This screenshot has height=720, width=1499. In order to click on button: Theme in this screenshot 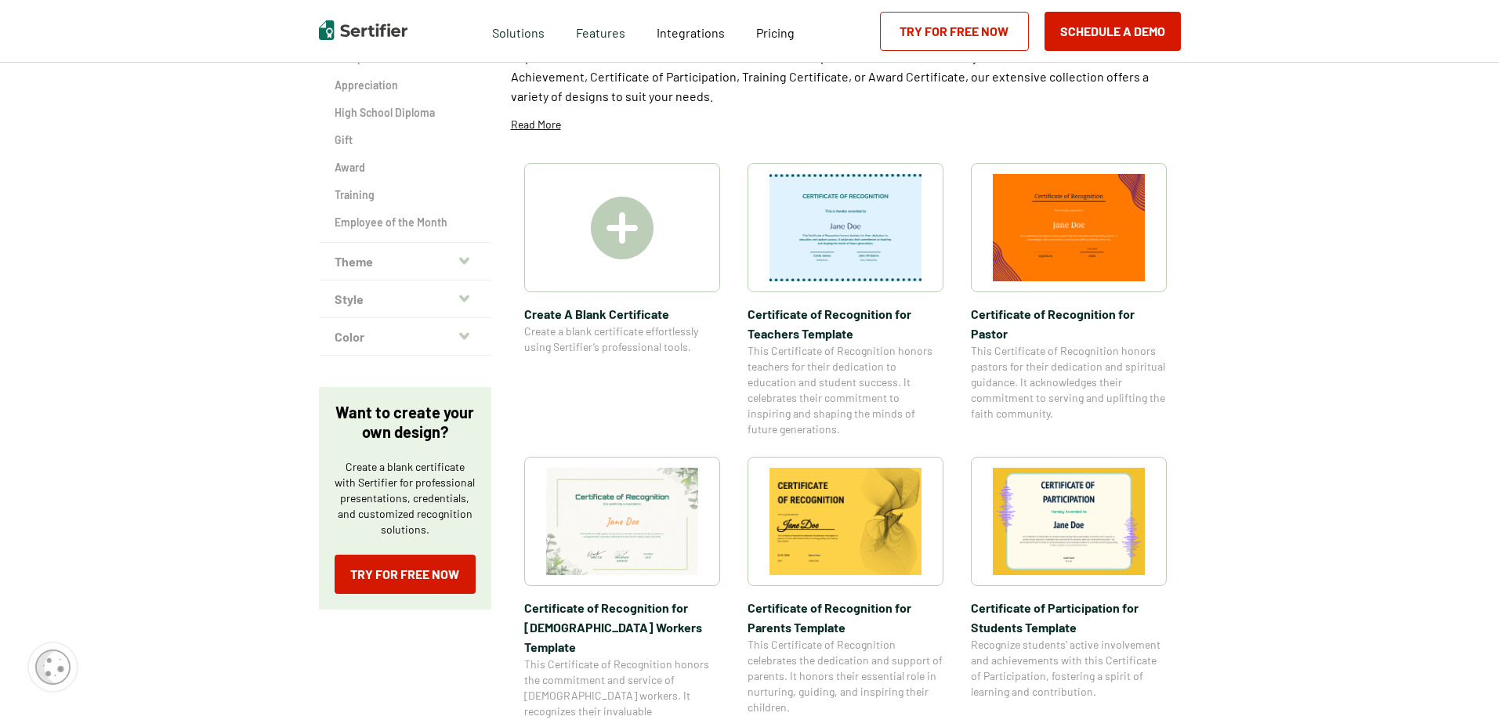, I will do `click(405, 262)`.